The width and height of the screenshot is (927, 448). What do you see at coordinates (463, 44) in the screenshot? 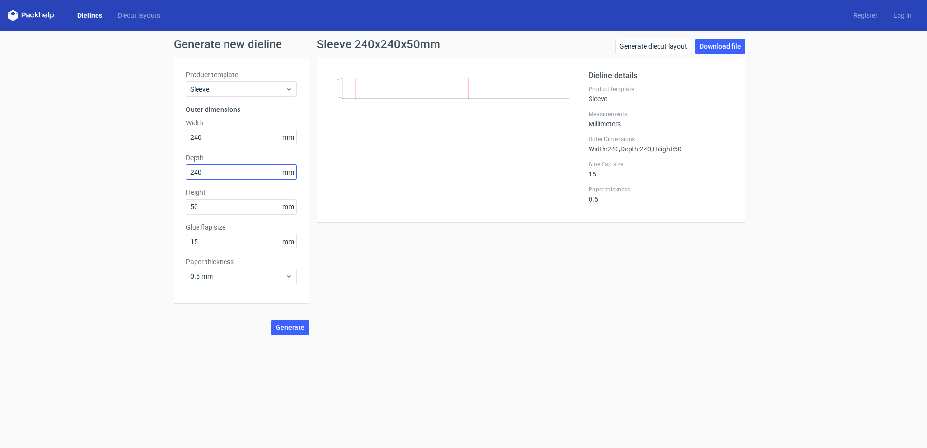
I see `h1: Generate new dieline` at bounding box center [463, 44].